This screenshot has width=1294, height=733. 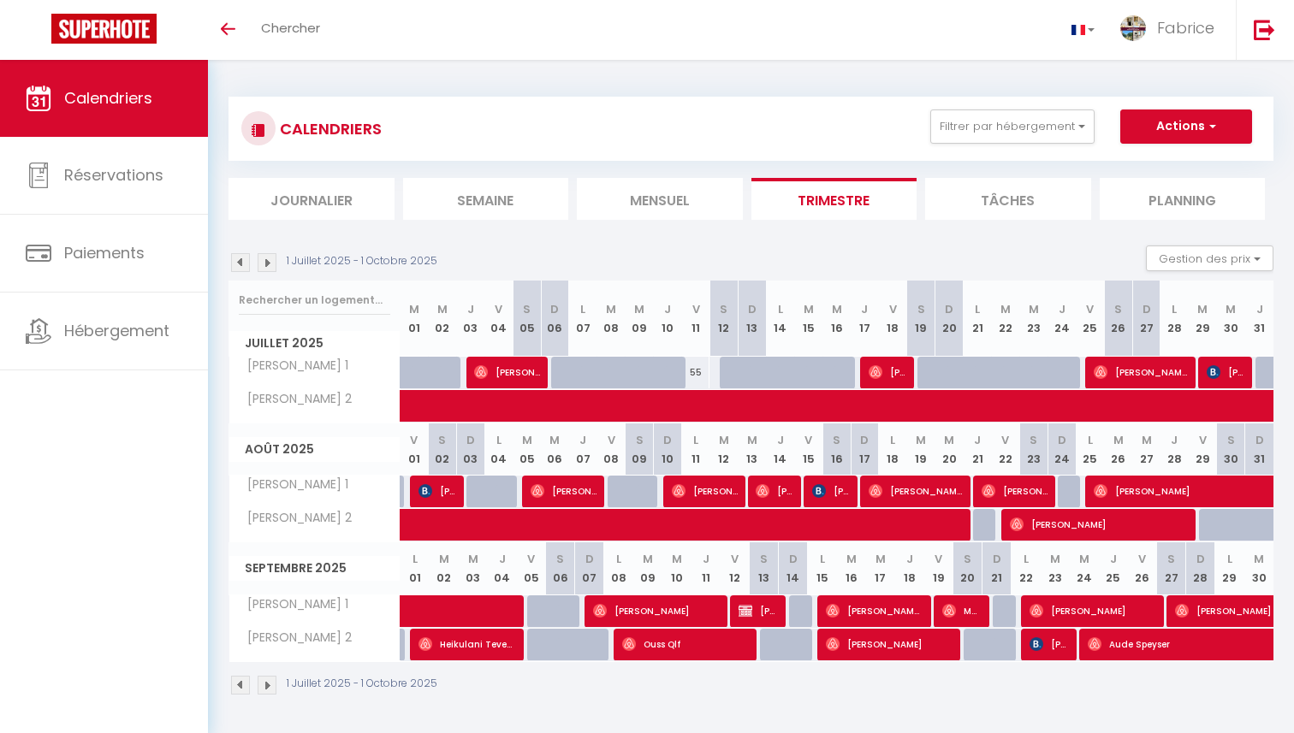 I want to click on th: 08, so click(x=611, y=318).